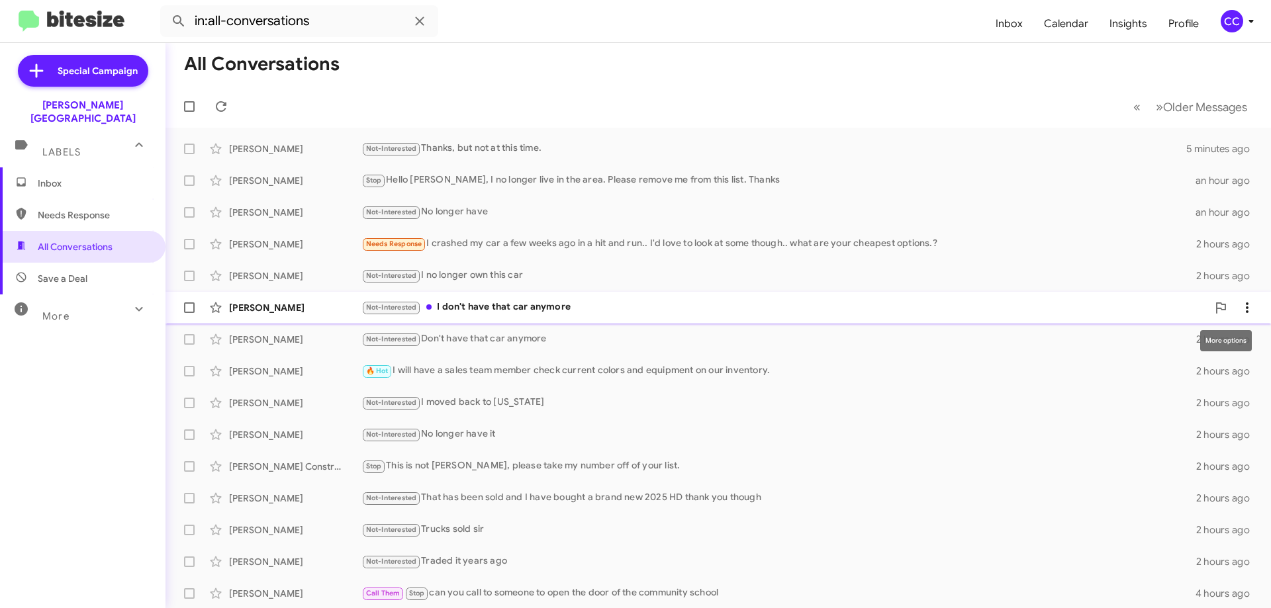 The image size is (1271, 608). What do you see at coordinates (778, 371) in the screenshot?
I see `div: I will have a sales team member check current colors and equipment on our inventory.` at bounding box center [778, 371].